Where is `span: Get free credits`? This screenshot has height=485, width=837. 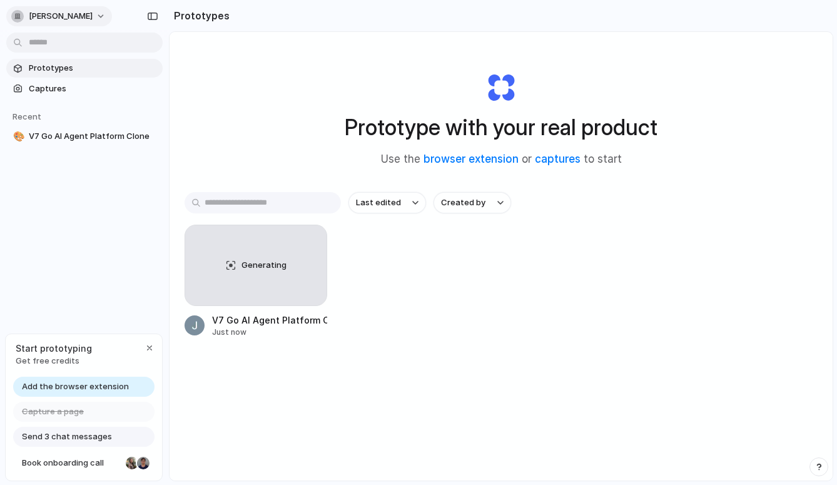
span: Get free credits is located at coordinates (54, 361).